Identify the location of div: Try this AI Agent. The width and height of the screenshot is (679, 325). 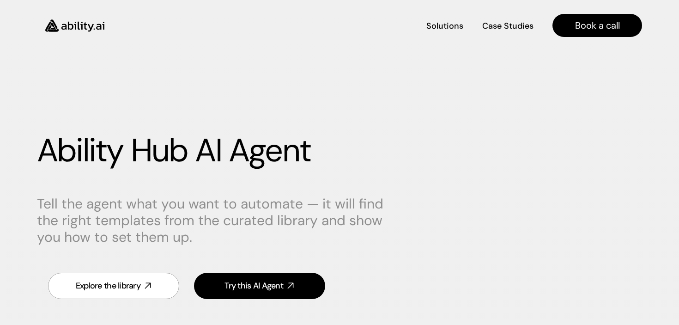
(254, 285).